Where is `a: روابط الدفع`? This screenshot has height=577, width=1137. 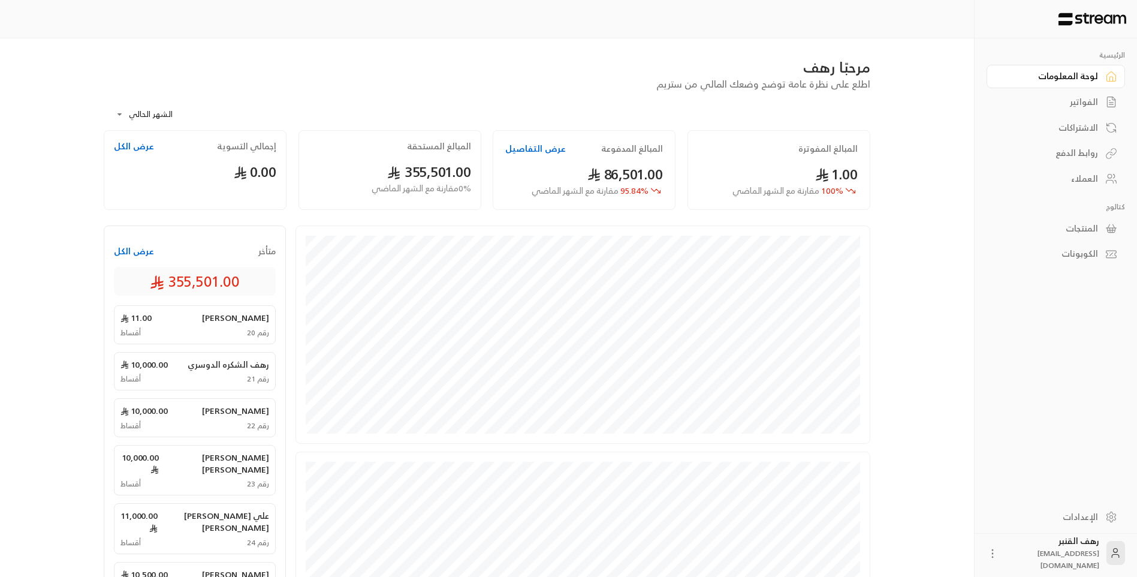 a: روابط الدفع is located at coordinates (1056, 153).